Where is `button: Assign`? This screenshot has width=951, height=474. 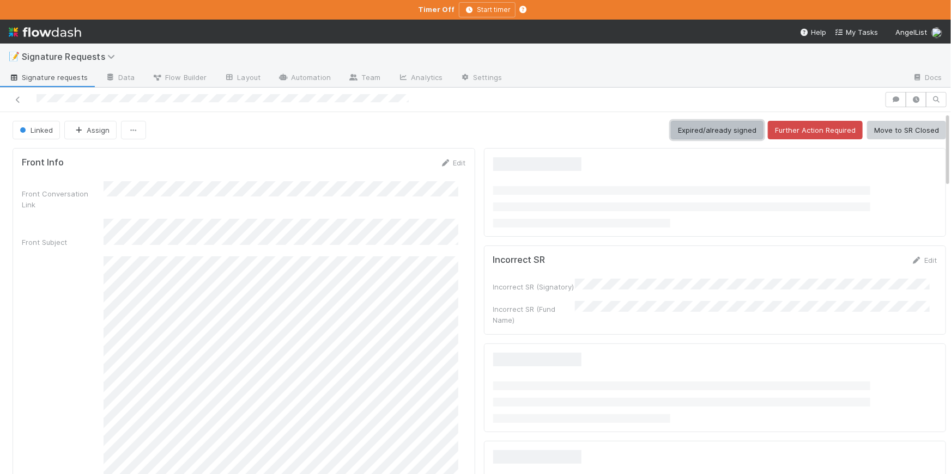 button: Assign is located at coordinates (90, 130).